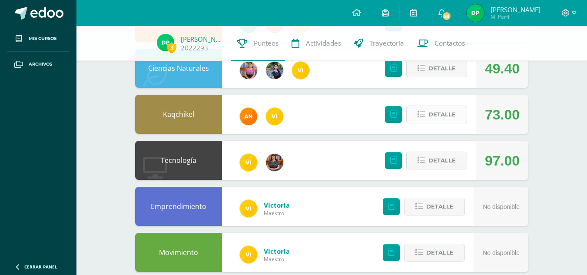 The height and width of the screenshot is (275, 587). Describe the element at coordinates (179, 160) in the screenshot. I see `div: Tecnología` at that location.